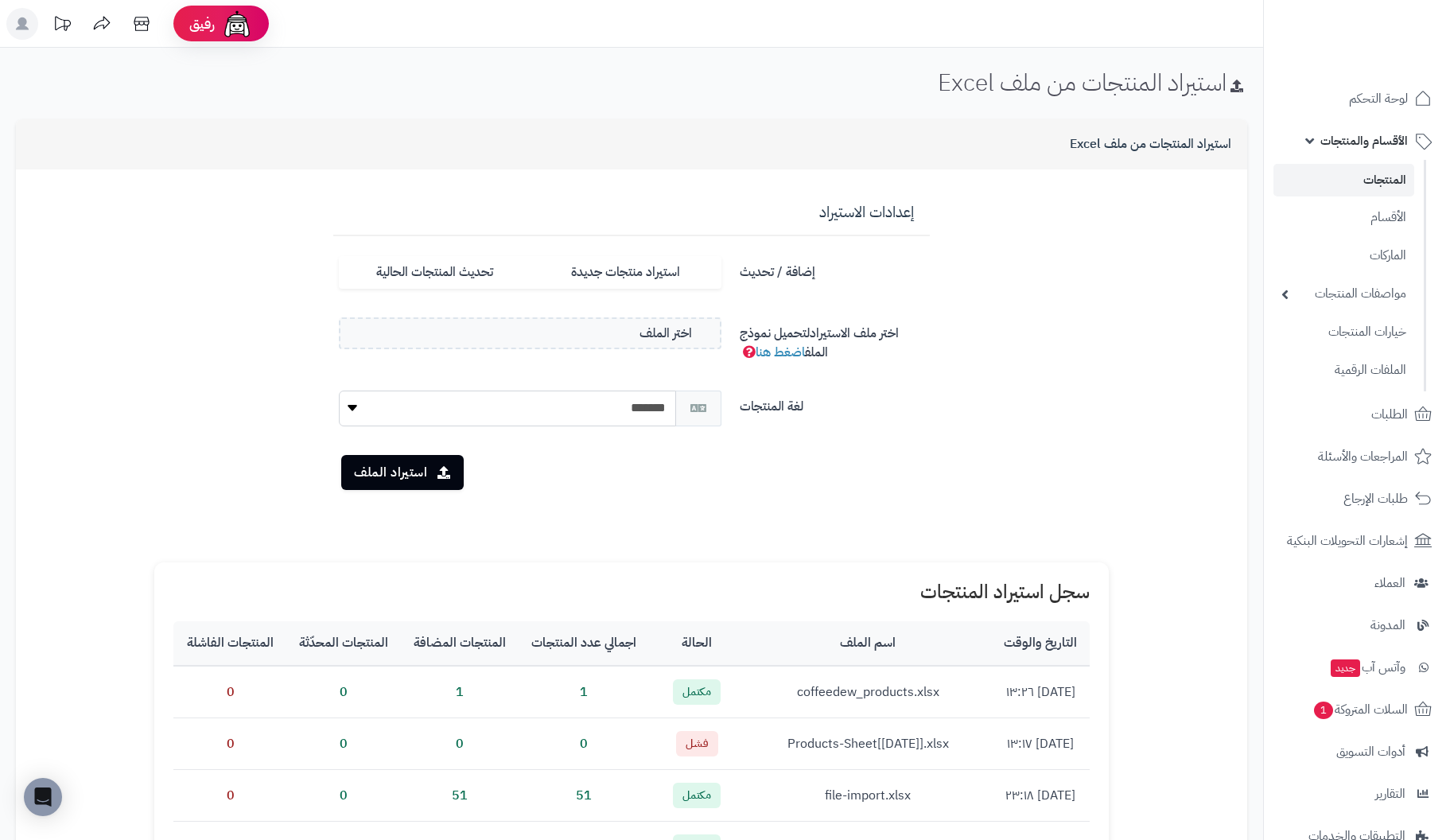  What do you see at coordinates (780, 352) in the screenshot?
I see `a: اضغط هنا` at bounding box center [780, 352].